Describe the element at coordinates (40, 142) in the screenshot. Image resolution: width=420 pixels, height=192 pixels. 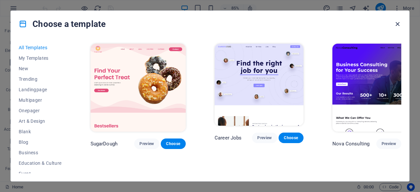
I see `span: Blog` at that location.